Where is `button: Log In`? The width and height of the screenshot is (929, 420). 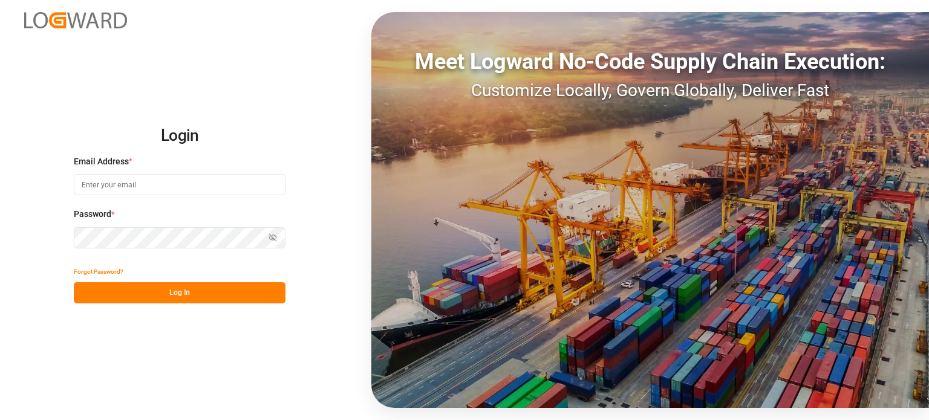 button: Log In is located at coordinates (180, 293).